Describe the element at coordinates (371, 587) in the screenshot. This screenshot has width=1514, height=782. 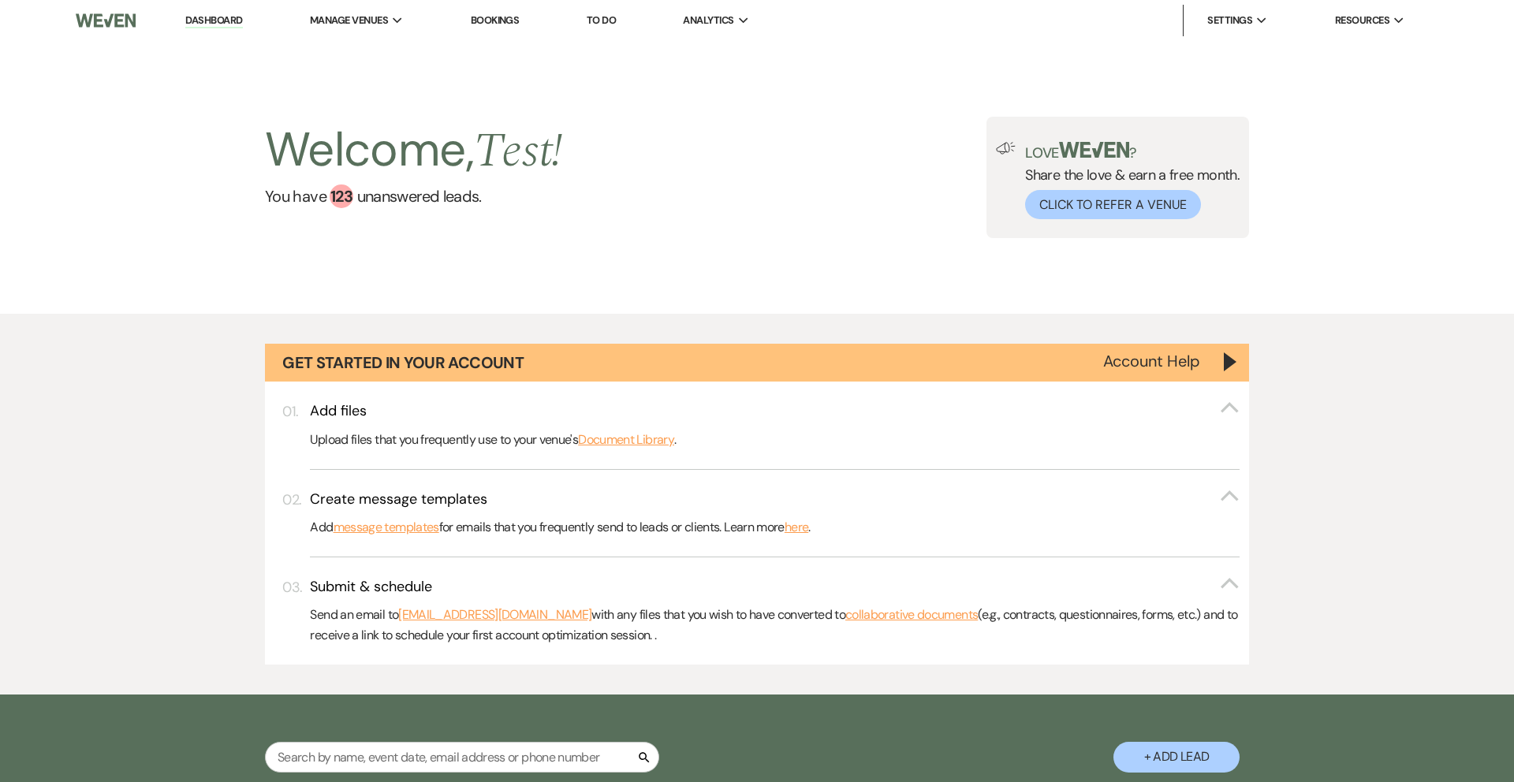
I see `h3: Submit & schedule` at that location.